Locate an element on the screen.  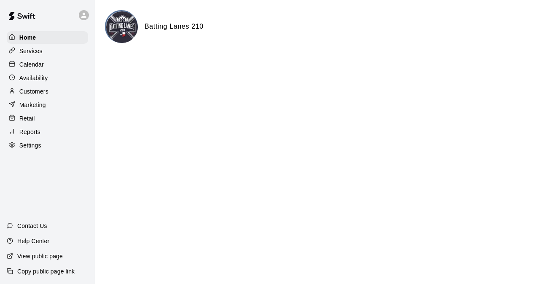
p: Settings is located at coordinates (30, 145).